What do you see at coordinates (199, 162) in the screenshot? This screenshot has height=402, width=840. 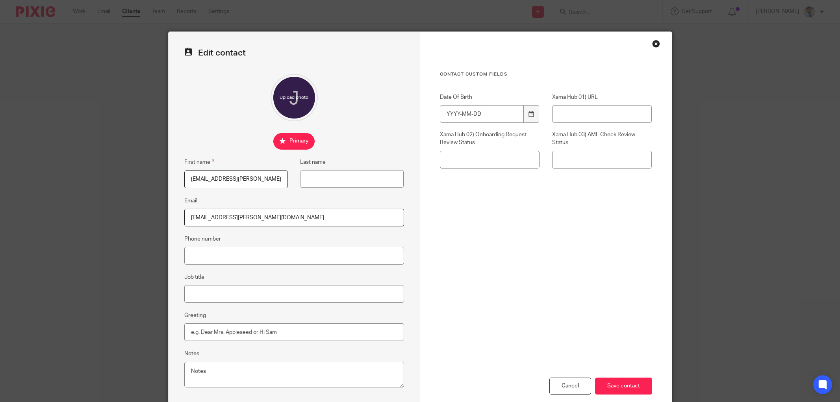 I see `label: First name` at bounding box center [199, 162].